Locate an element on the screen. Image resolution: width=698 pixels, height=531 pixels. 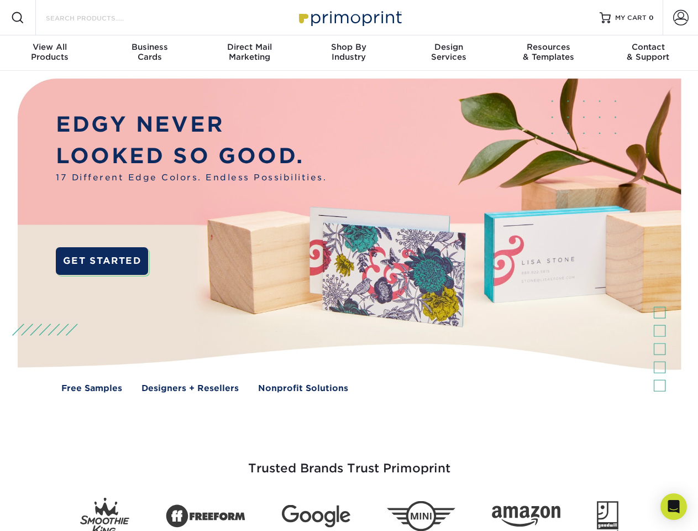
div: & Support is located at coordinates (648, 52).